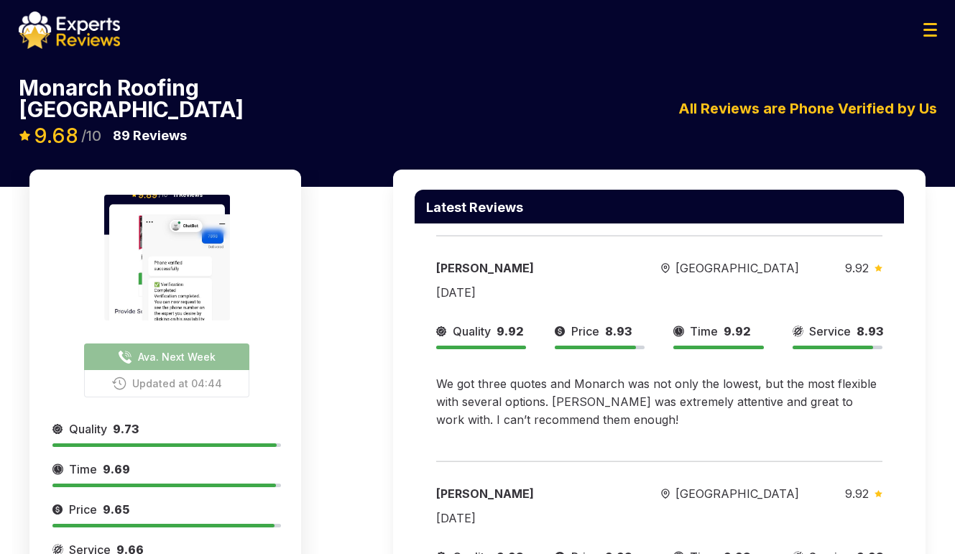  Describe the element at coordinates (656, 402) in the screenshot. I see `span: We got three quotes and Monarch was not only the lowest, but the most flexible with several optio...` at that location.